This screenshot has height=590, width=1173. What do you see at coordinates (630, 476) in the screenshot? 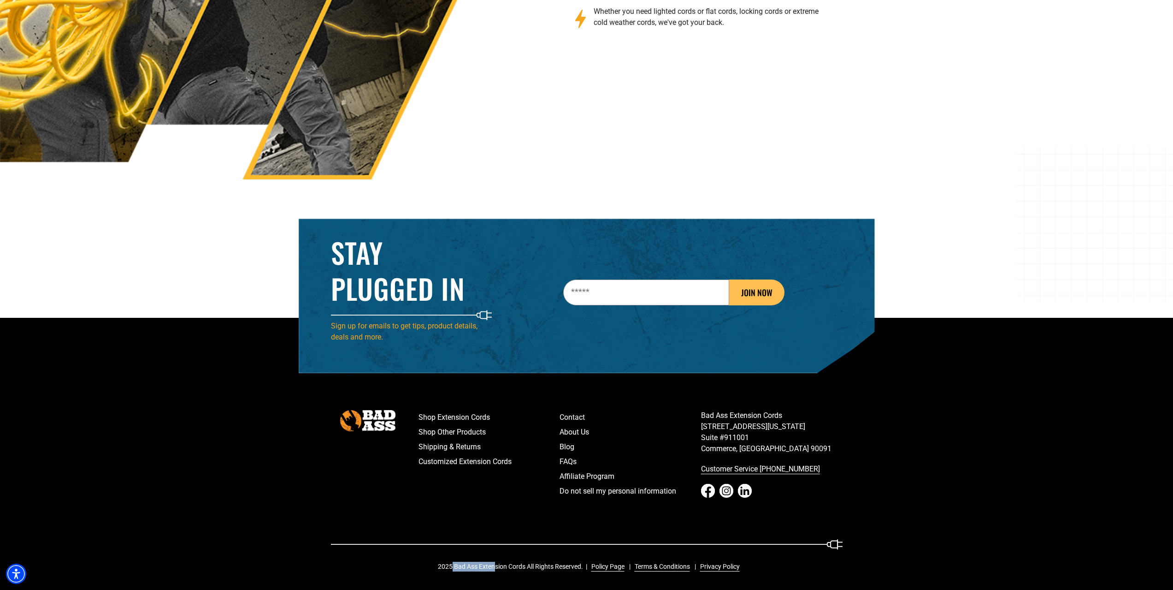
I see `a: Affiliate Program` at bounding box center [630, 476].